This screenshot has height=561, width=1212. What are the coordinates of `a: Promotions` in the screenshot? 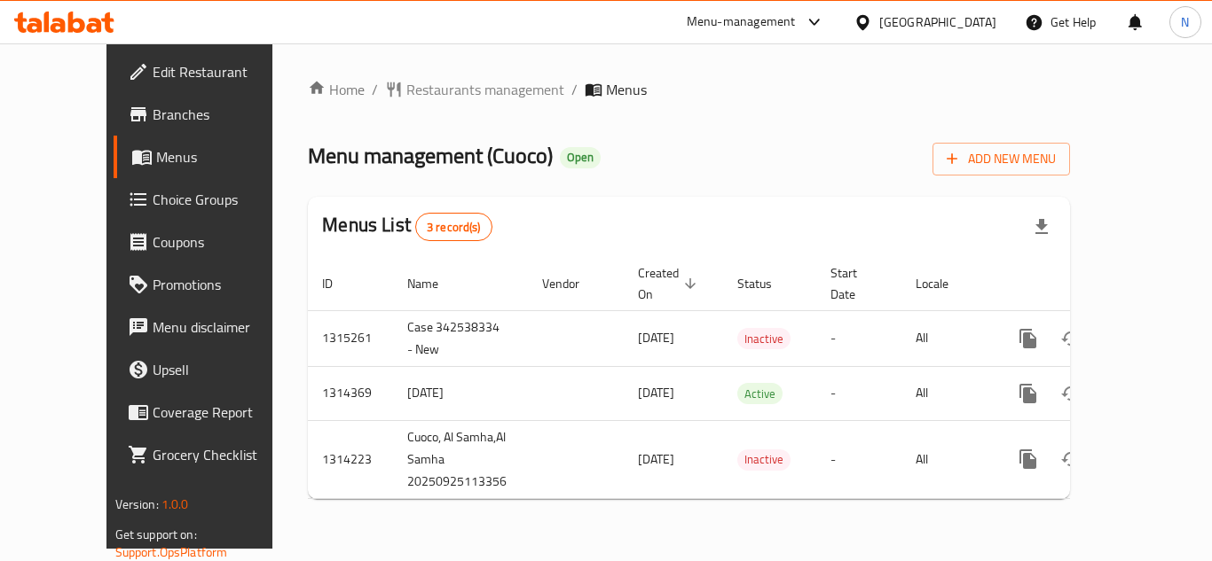 It's located at (211, 285).